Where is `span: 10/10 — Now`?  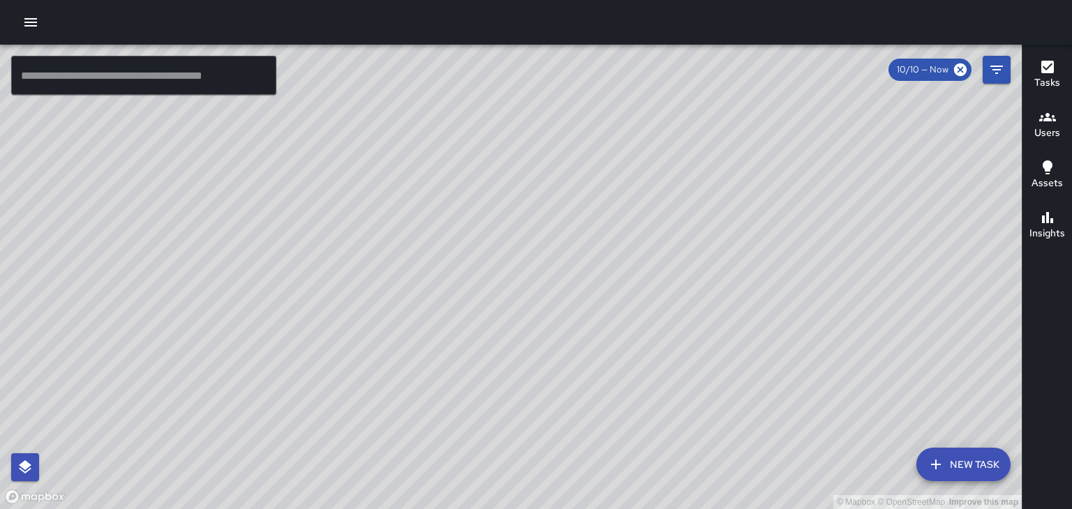 span: 10/10 — Now is located at coordinates (922, 70).